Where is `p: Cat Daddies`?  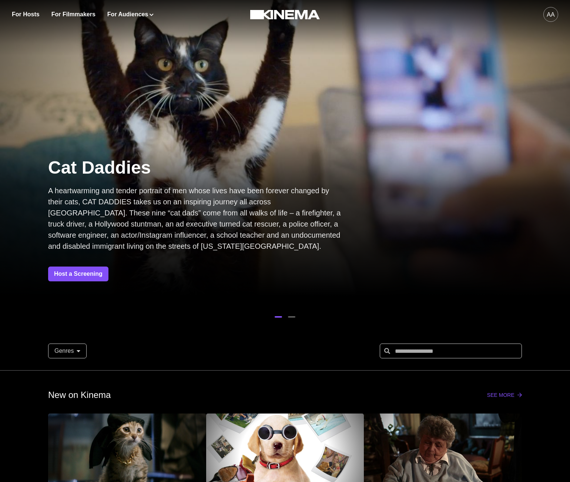
p: Cat Daddies is located at coordinates (196, 168).